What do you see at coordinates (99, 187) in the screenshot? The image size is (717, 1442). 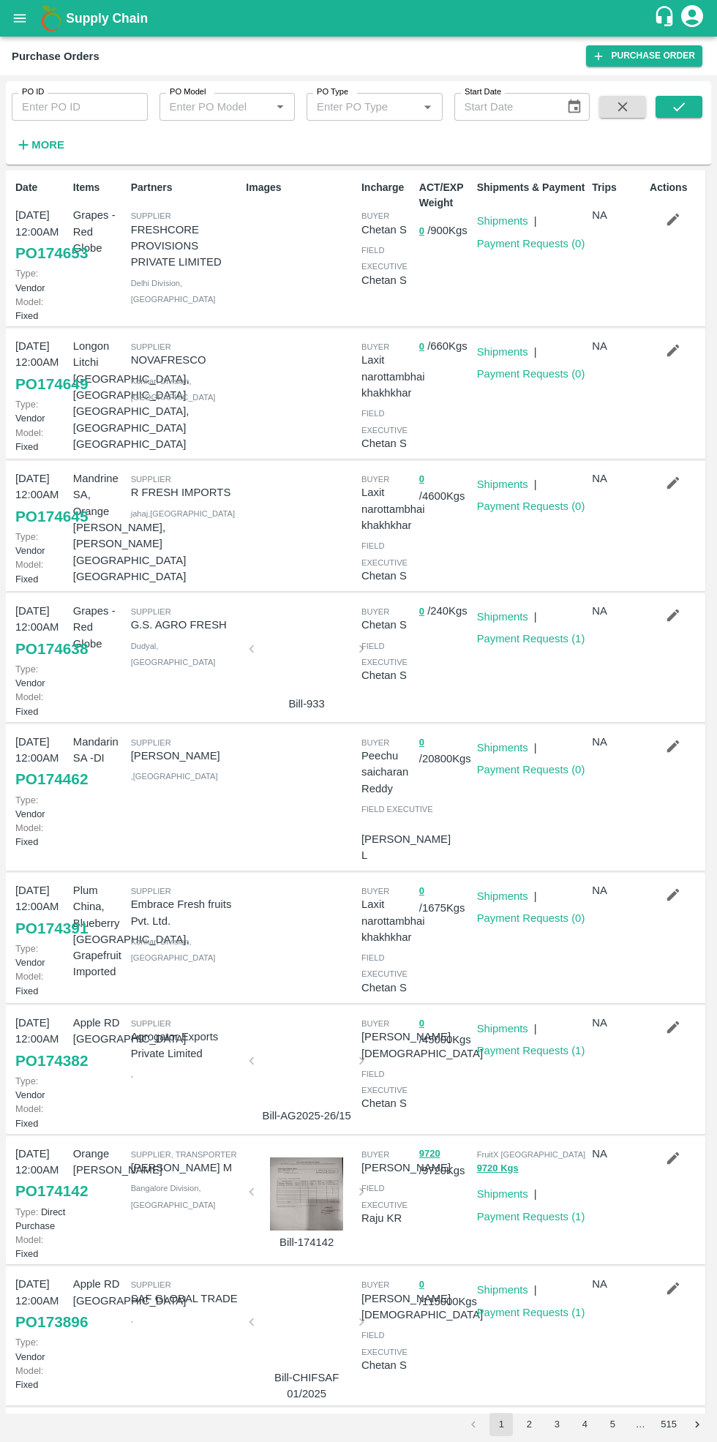 I see `p: Items` at bounding box center [99, 187].